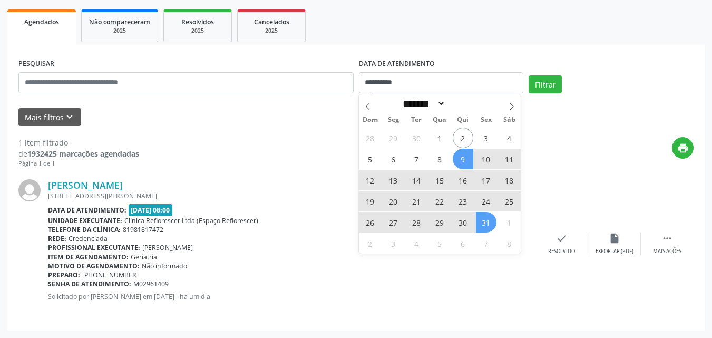 The height and width of the screenshot is (338, 712). Describe the element at coordinates (84, 229) in the screenshot. I see `b: Telefone da clínica:` at that location.